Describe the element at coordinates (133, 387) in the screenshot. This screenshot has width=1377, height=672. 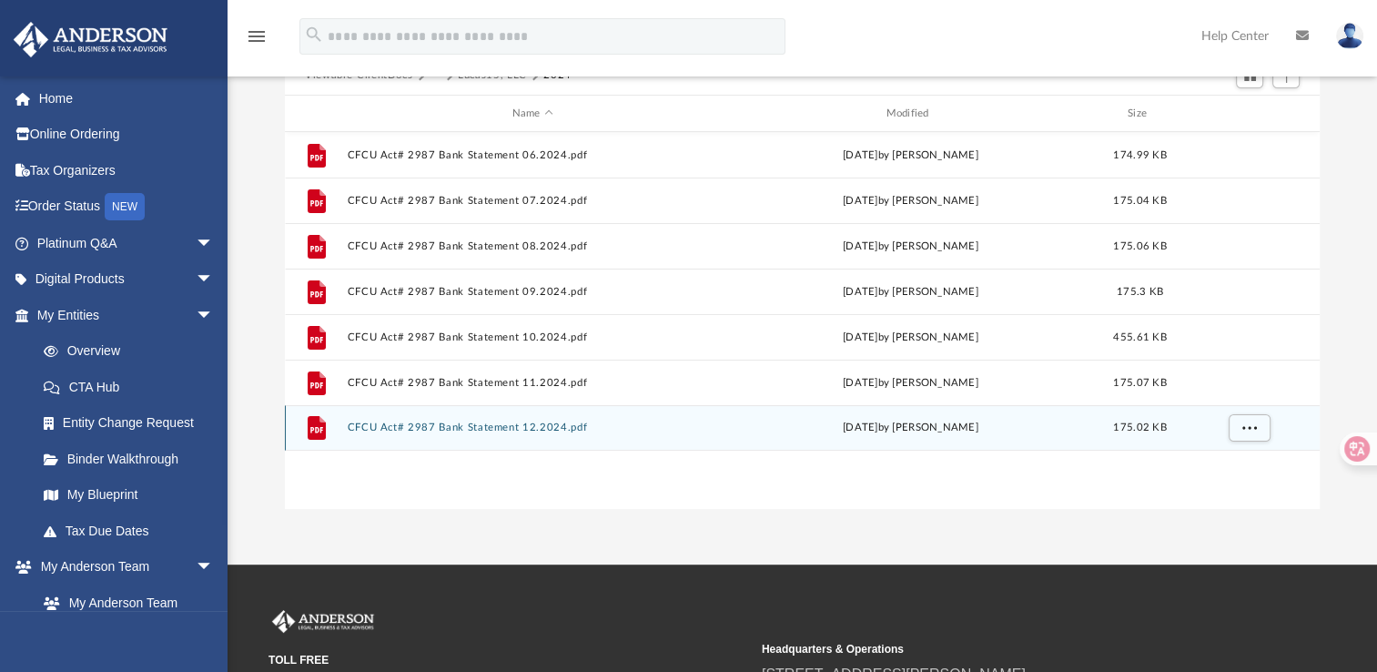
I see `a: CTA Hub` at that location.